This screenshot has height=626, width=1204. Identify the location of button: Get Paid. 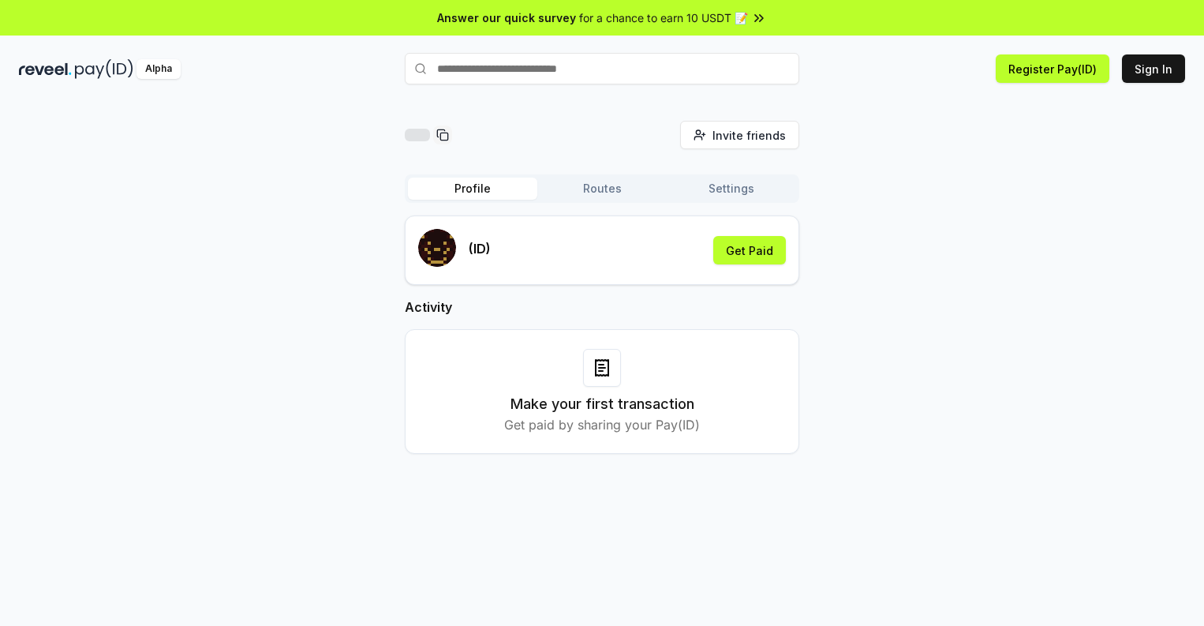
(750, 250).